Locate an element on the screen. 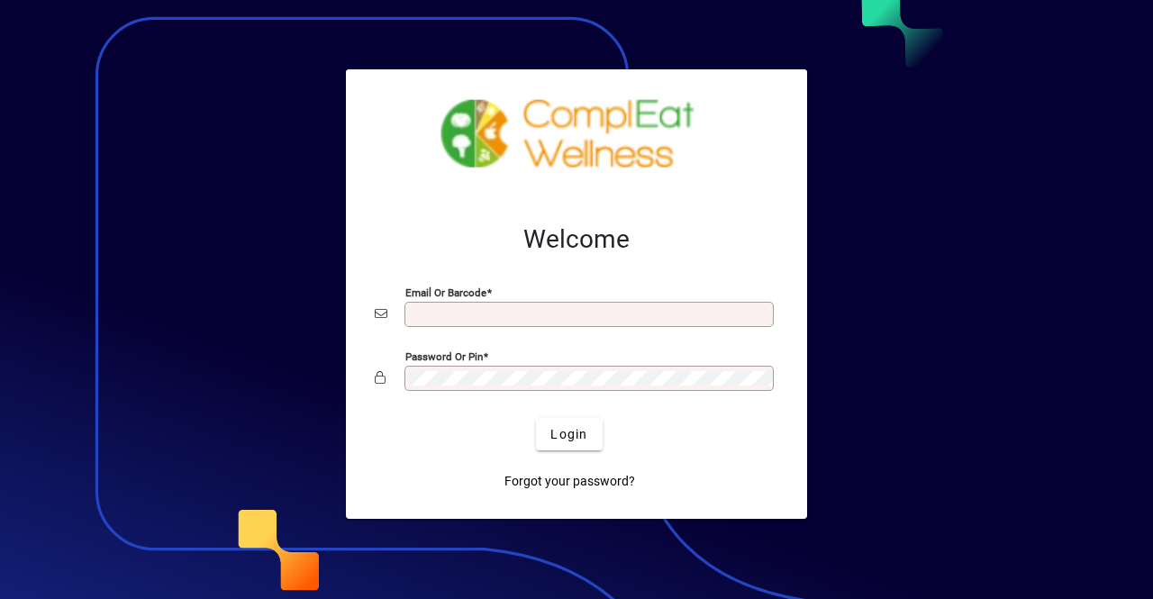  h2: Welcome is located at coordinates (577, 240).